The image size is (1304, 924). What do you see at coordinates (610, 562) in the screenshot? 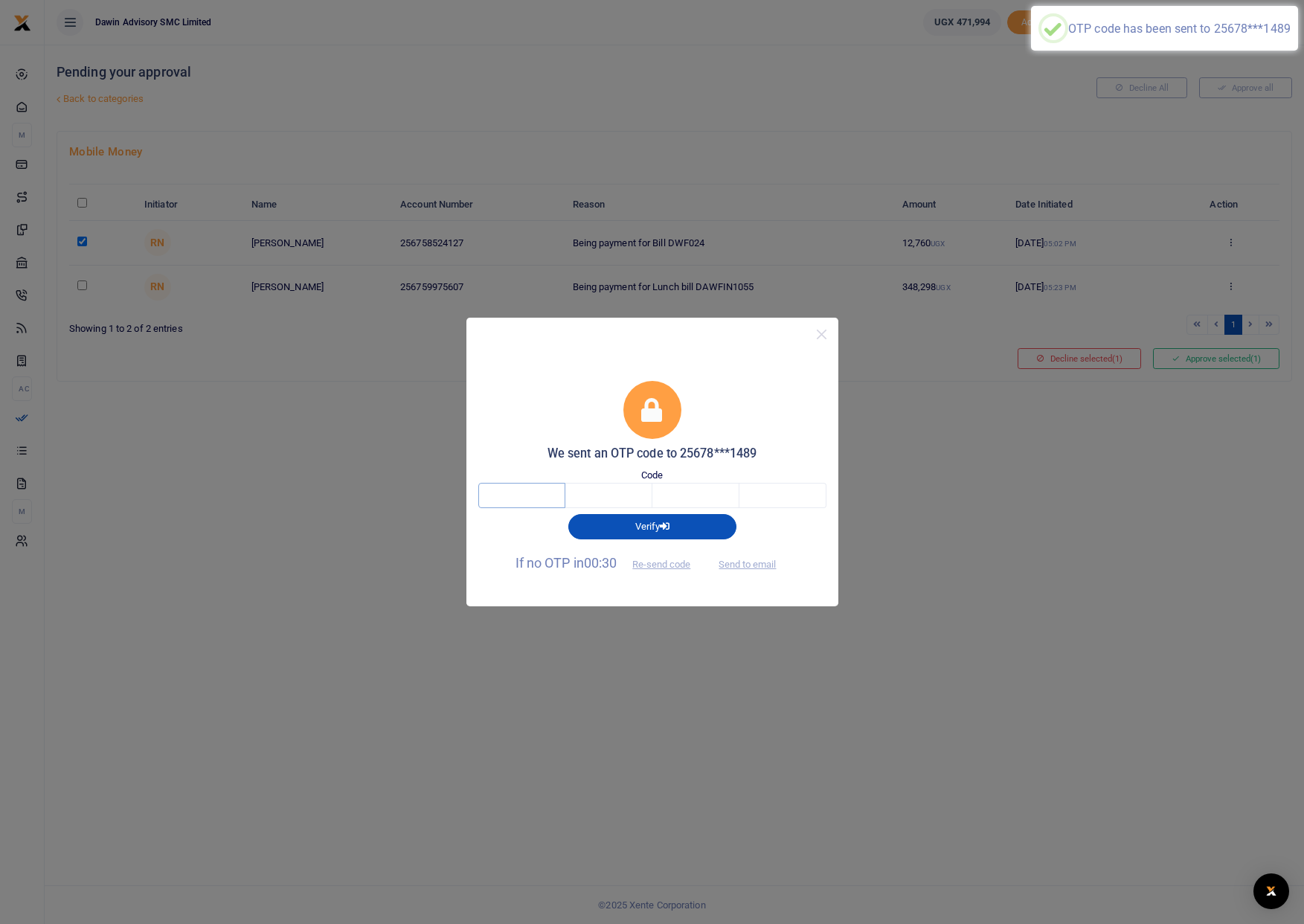
I see `span: If no OTP in` at bounding box center [610, 562].